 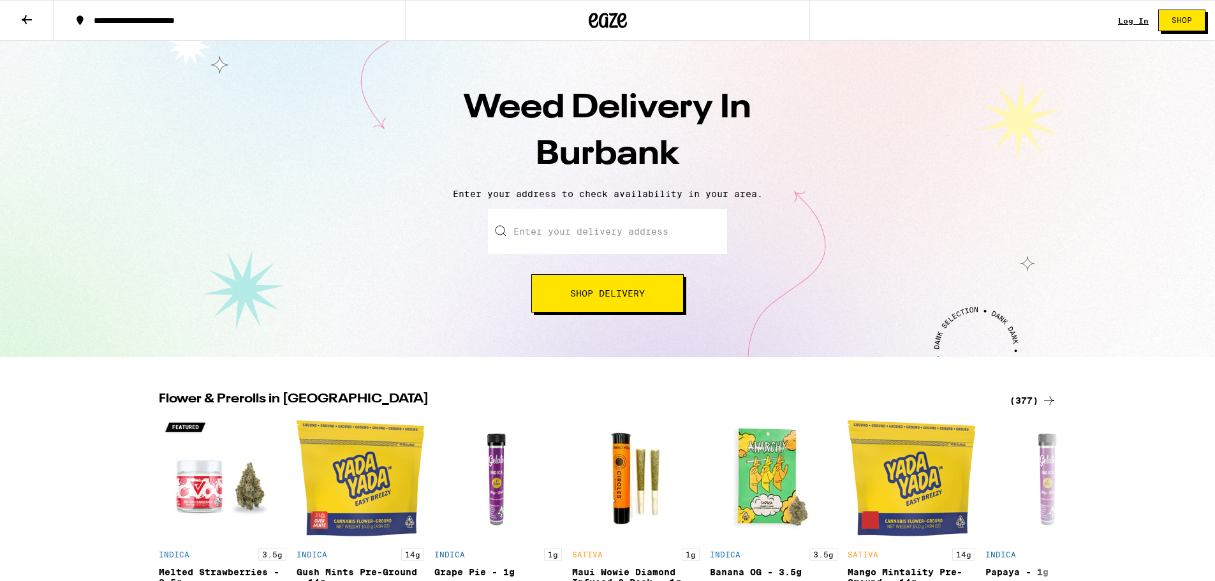 What do you see at coordinates (1181, 20) in the screenshot?
I see `button: Shop` at bounding box center [1181, 20].